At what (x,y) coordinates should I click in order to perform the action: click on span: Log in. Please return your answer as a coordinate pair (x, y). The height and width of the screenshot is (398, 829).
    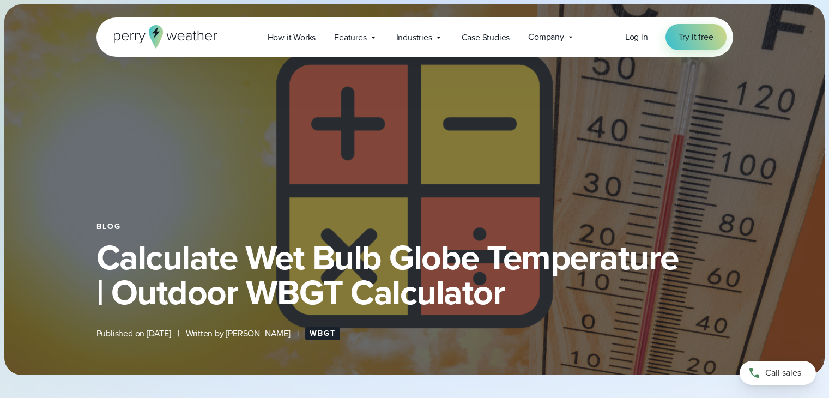
    Looking at the image, I should click on (637, 37).